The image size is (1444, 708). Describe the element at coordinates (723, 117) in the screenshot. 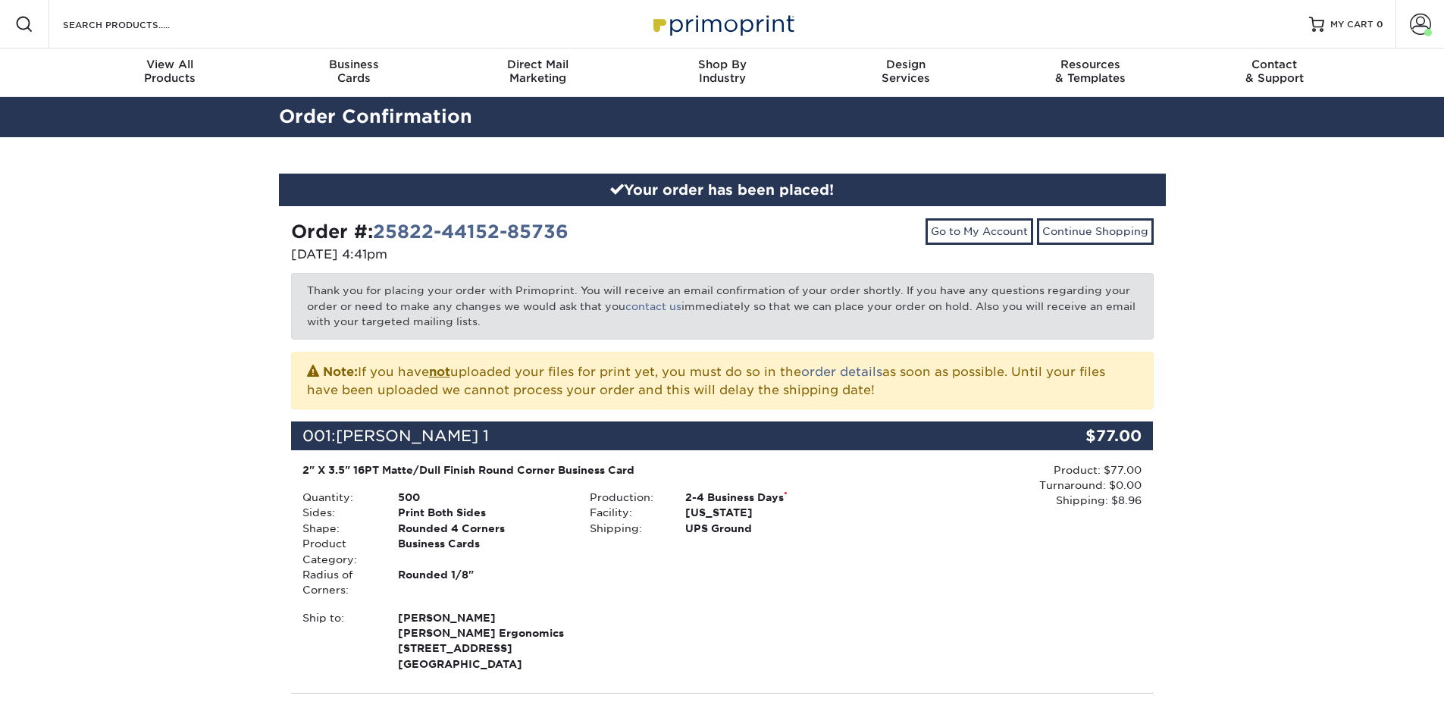

I see `h2: Order Confirmation` at that location.